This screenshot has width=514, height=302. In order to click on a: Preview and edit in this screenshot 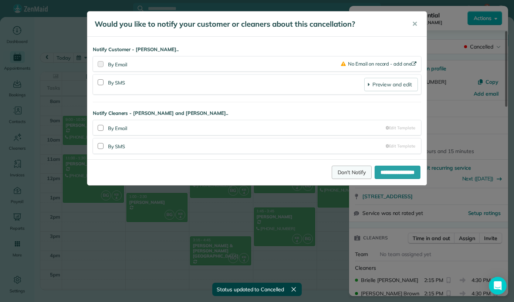, I will do `click(391, 84)`.